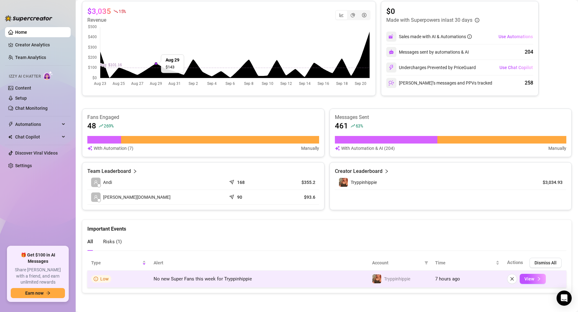  Describe the element at coordinates (108, 182) in the screenshot. I see `span: Andi` at that location.